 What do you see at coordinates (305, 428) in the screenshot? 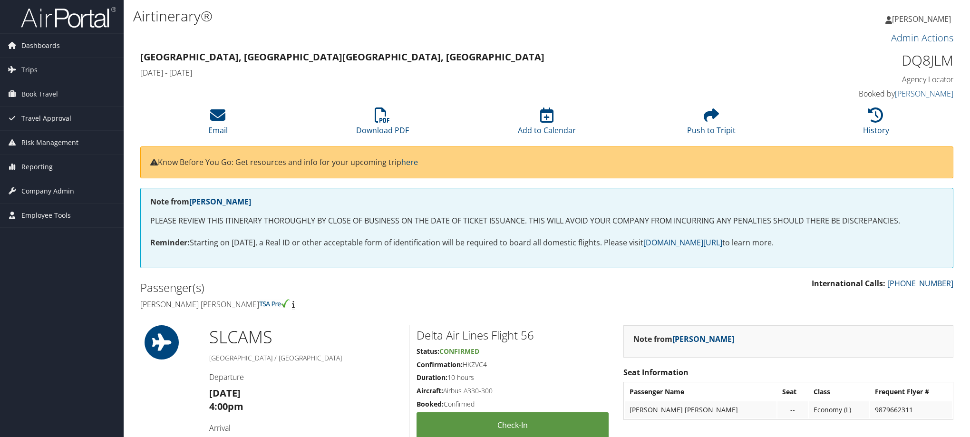
I see `h4: Arrival` at bounding box center [305, 428].